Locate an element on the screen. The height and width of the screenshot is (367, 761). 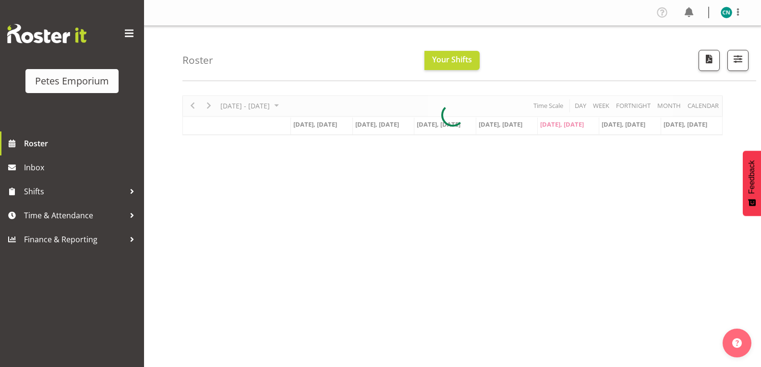
span: Feedback is located at coordinates (752, 177).